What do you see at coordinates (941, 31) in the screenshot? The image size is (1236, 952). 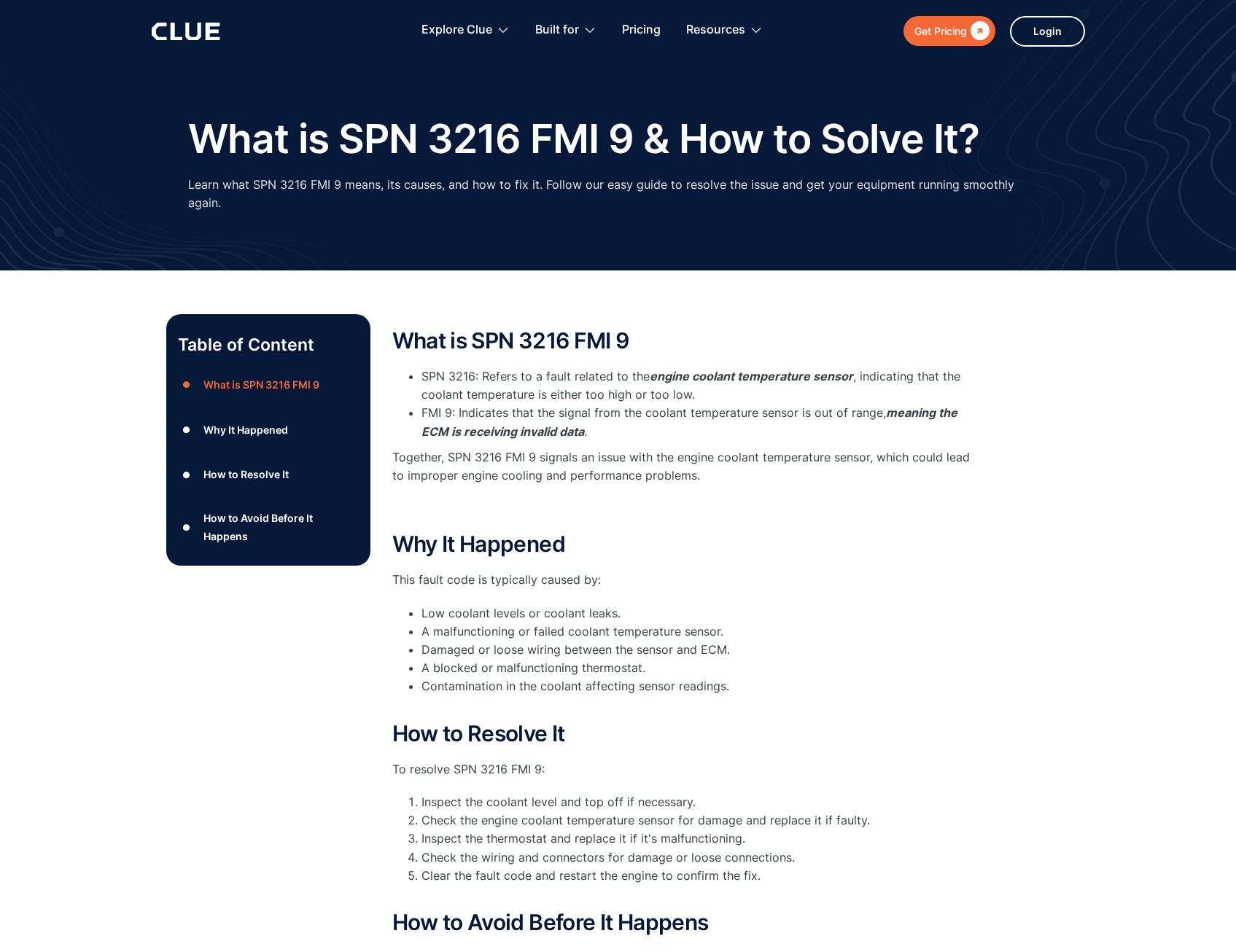 I see `div: Get Pricing` at bounding box center [941, 31].